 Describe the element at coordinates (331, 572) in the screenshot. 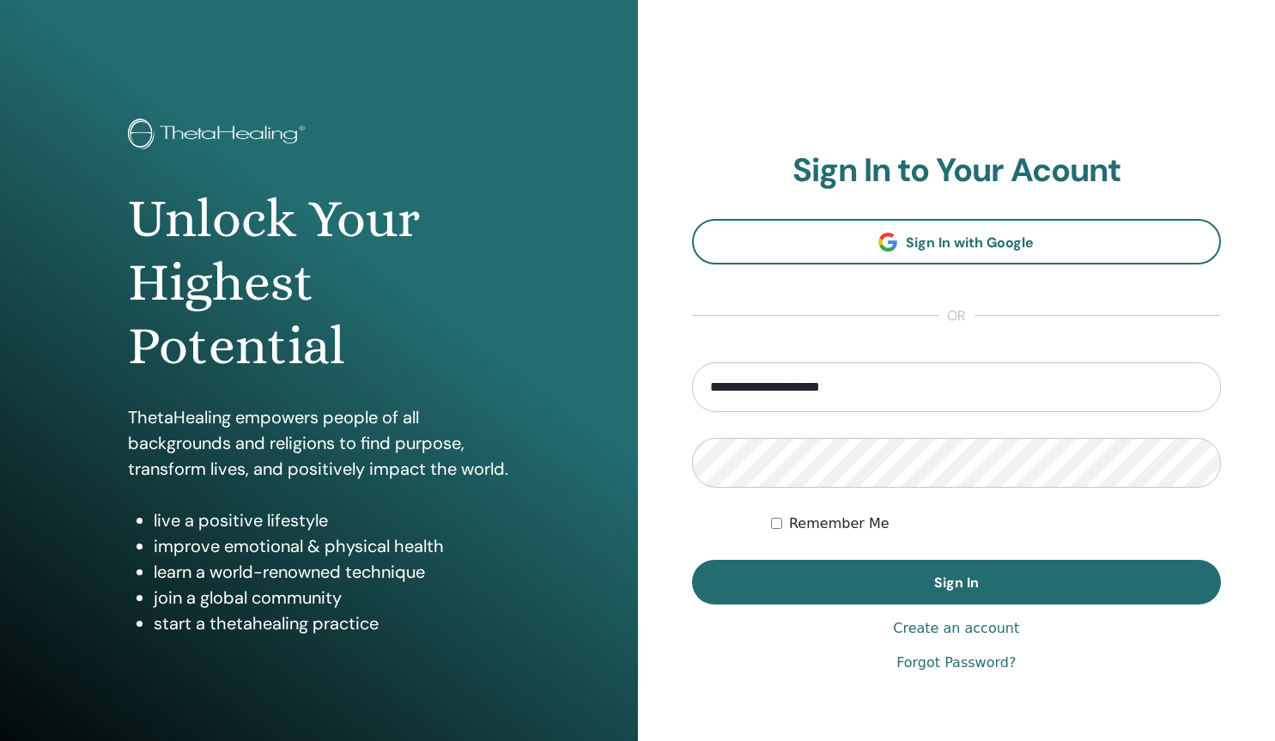

I see `li: learn a world-renowned technique` at that location.